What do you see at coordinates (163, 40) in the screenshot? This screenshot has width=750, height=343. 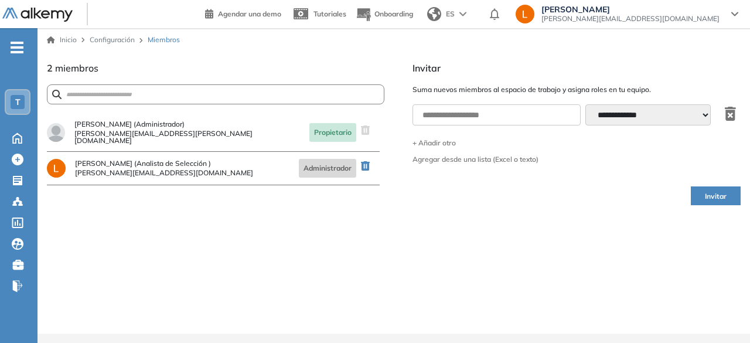 I see `span: Miembros` at bounding box center [163, 40].